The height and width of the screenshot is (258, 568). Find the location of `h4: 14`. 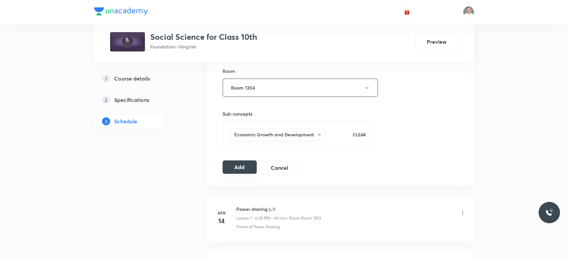

h4: 14 is located at coordinates (221, 221).